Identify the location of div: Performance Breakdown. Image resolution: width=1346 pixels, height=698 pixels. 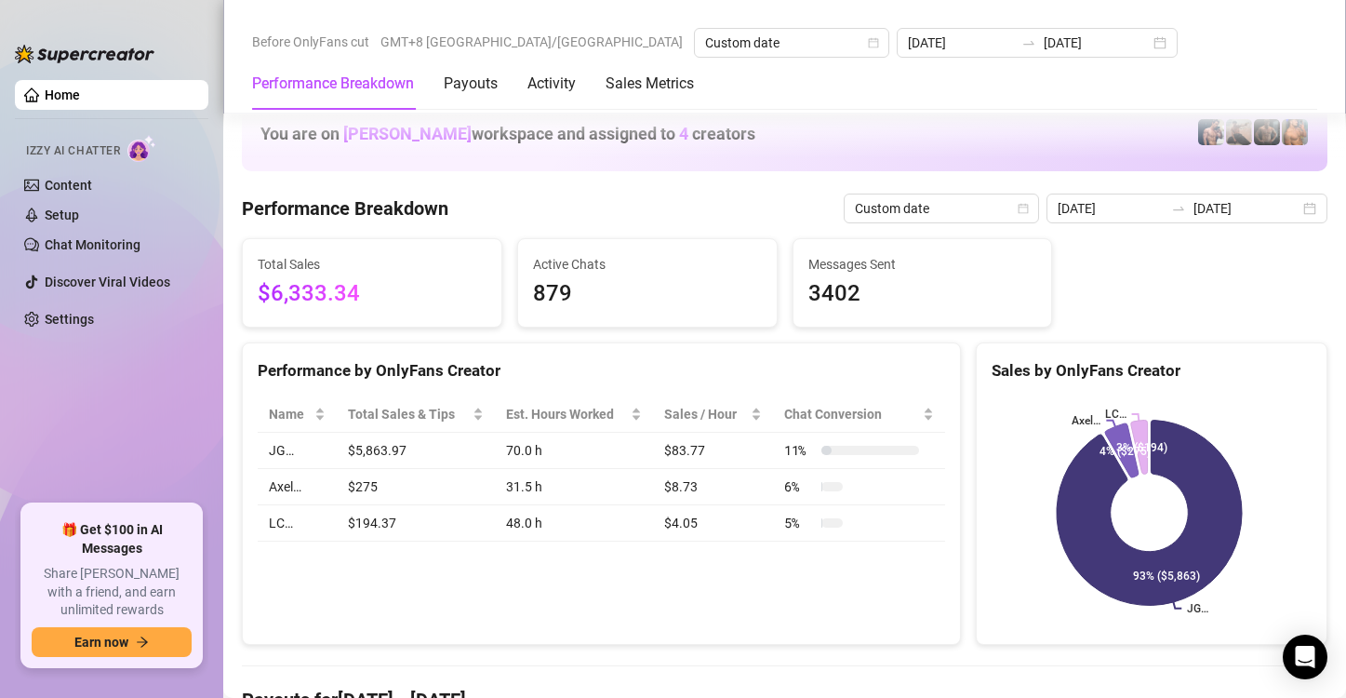
(333, 84).